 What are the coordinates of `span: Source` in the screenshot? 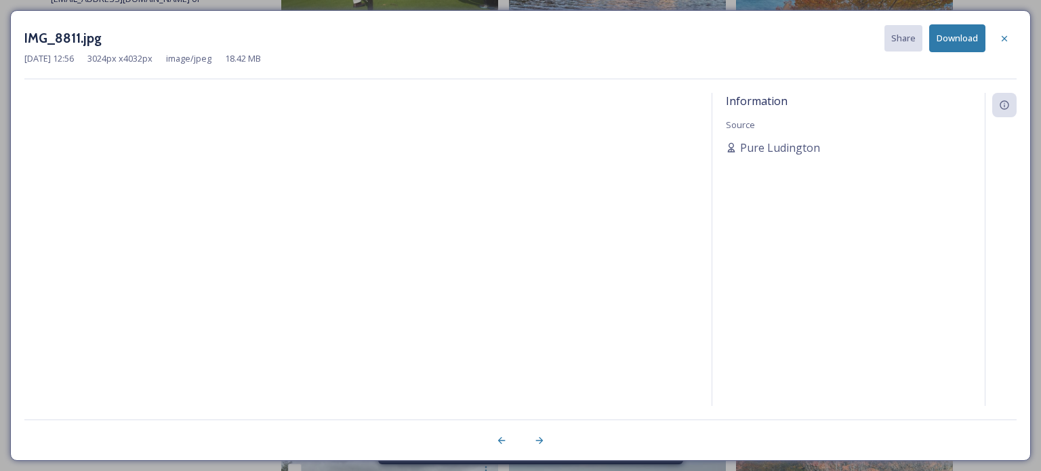 It's located at (740, 125).